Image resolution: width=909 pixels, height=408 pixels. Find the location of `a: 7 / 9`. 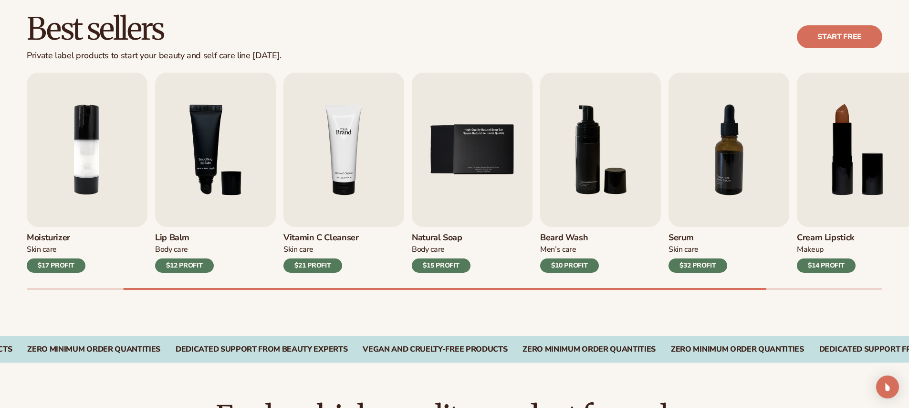

a: 7 / 9 is located at coordinates (729, 172).